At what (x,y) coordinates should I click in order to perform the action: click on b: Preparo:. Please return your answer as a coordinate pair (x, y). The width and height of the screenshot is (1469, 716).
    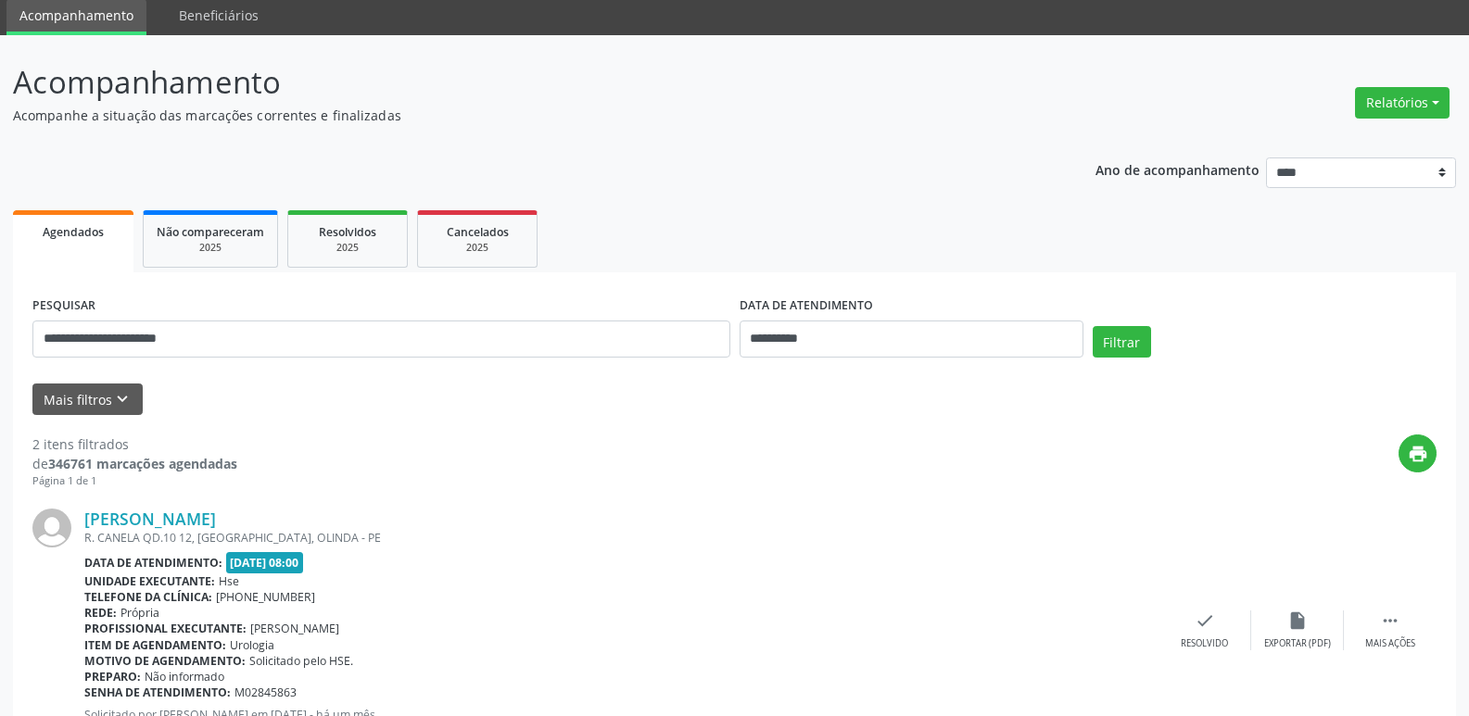
    Looking at the image, I should click on (112, 676).